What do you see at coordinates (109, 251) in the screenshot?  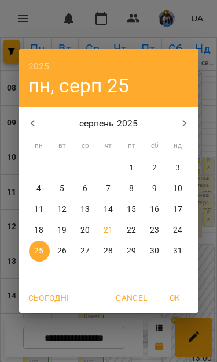 I see `button: 28` at bounding box center [109, 251].